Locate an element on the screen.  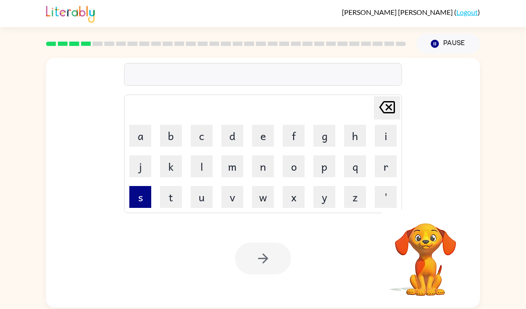
button: l is located at coordinates (202, 167).